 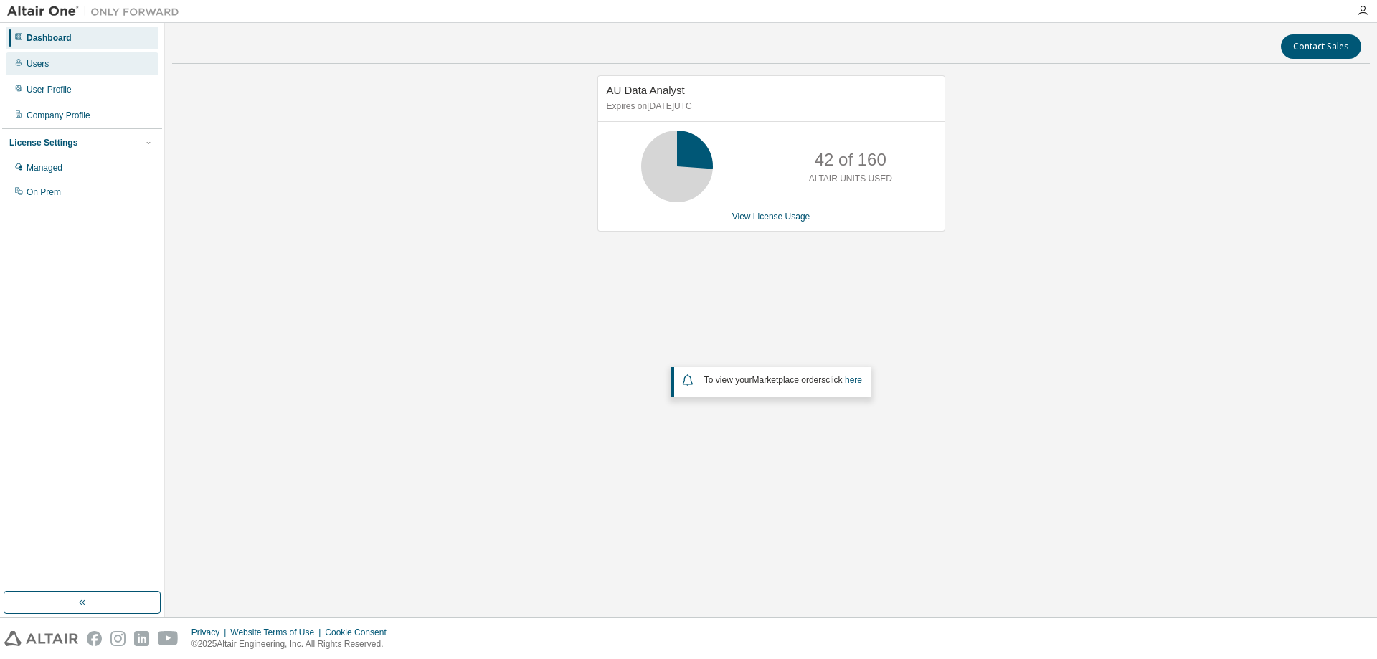 I want to click on em: Marketplace orders, so click(x=789, y=380).